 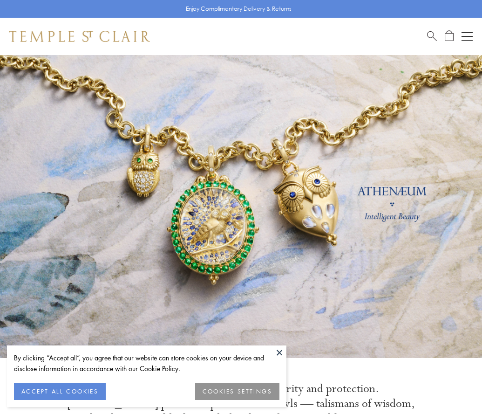 I want to click on button: COOKIES SETTINGS, so click(x=237, y=391).